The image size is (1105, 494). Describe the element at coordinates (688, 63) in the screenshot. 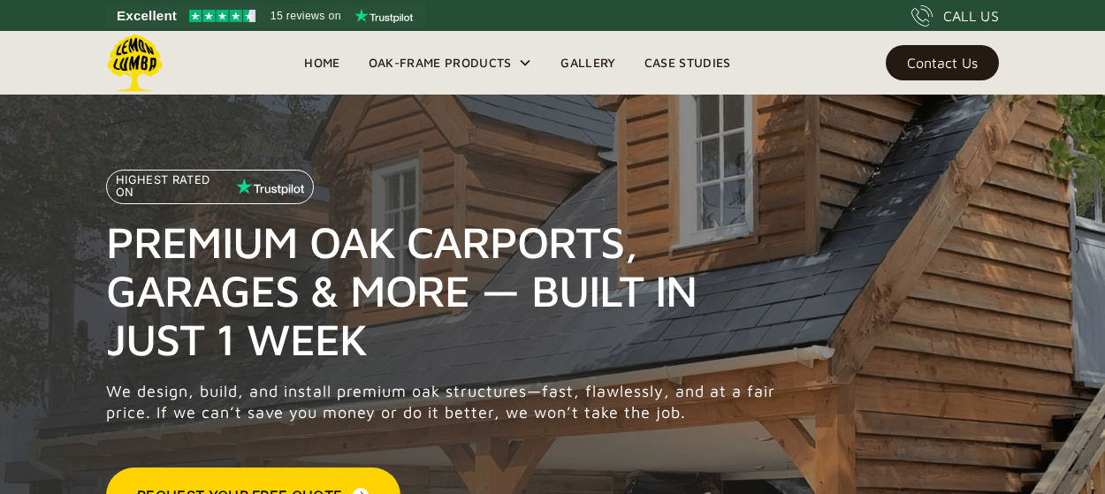

I see `a: Case Studies` at that location.